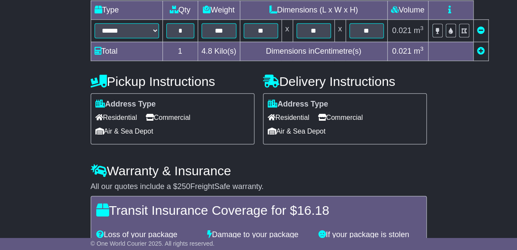 The image size is (517, 250). What do you see at coordinates (259, 210) in the screenshot?
I see `h4: Transit Insurance Coverage for $` at bounding box center [259, 210].